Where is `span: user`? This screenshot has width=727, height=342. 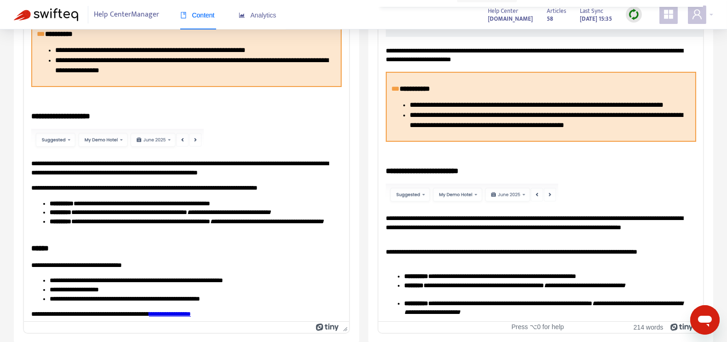 span: user is located at coordinates (697, 14).